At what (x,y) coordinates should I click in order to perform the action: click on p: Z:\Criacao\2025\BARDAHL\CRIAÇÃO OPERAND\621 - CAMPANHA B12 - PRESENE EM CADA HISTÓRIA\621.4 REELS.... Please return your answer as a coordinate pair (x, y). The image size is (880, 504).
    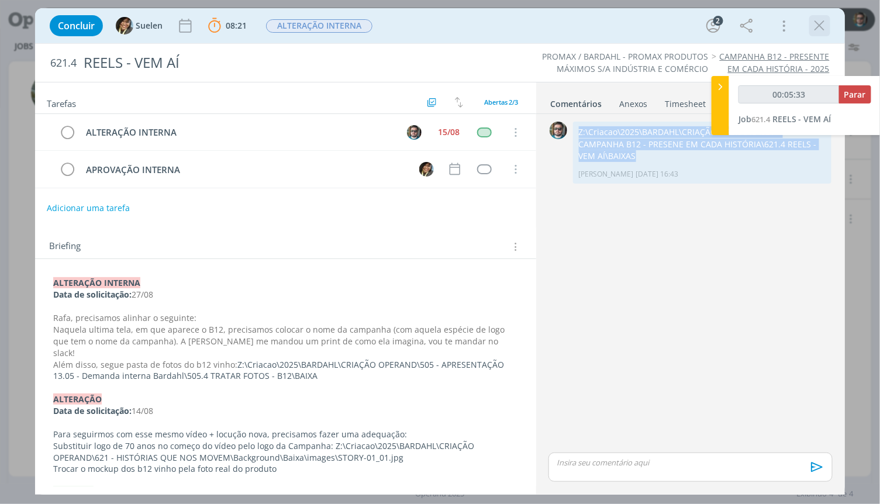
    Looking at the image, I should click on (703, 144).